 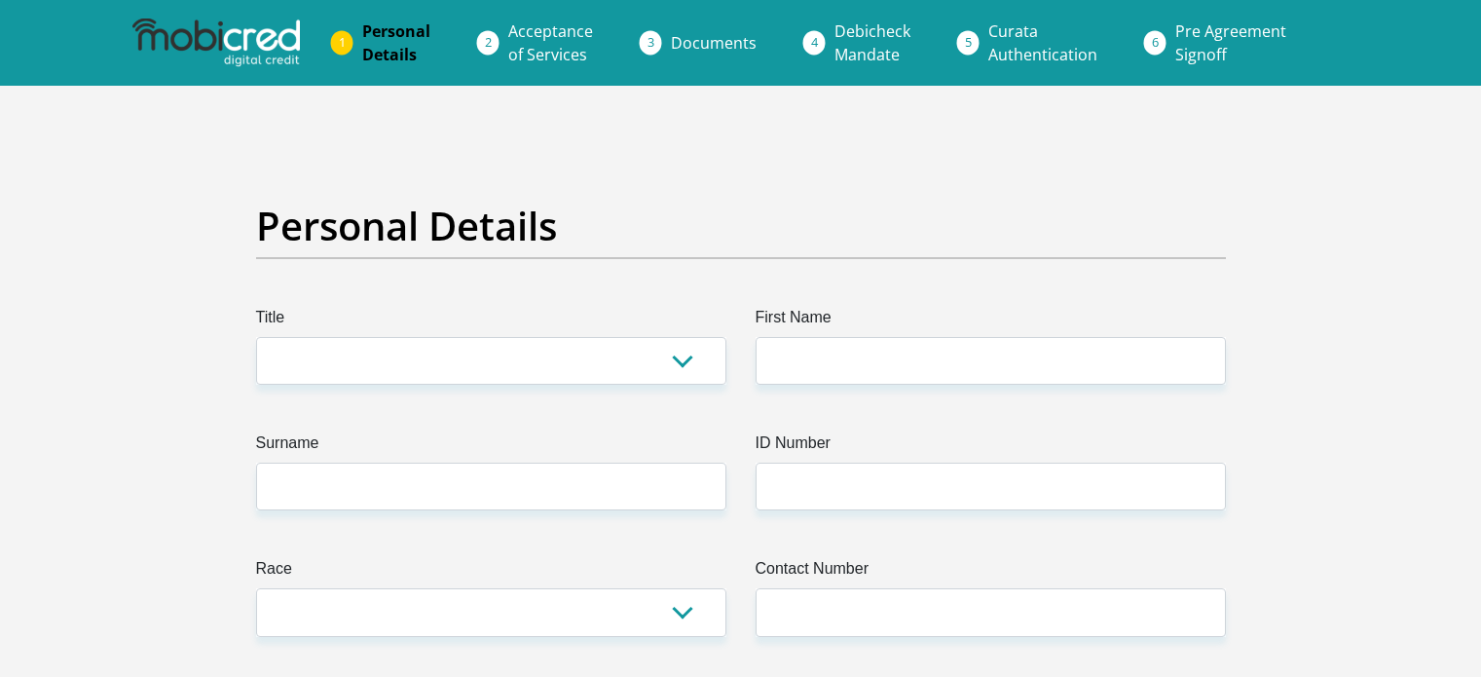 I want to click on img: mobicred logo, so click(x=216, y=43).